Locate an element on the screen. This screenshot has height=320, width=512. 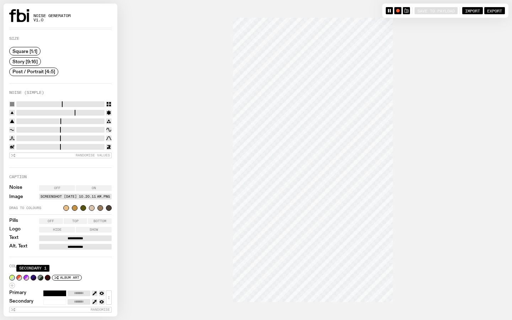
button: Import is located at coordinates (473, 11).